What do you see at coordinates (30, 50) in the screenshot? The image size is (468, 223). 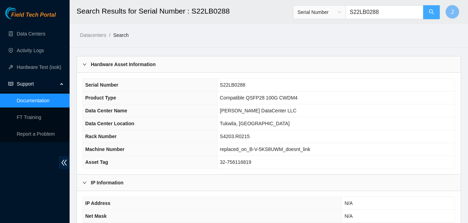 I see `a: Activity Logs` at bounding box center [30, 50].